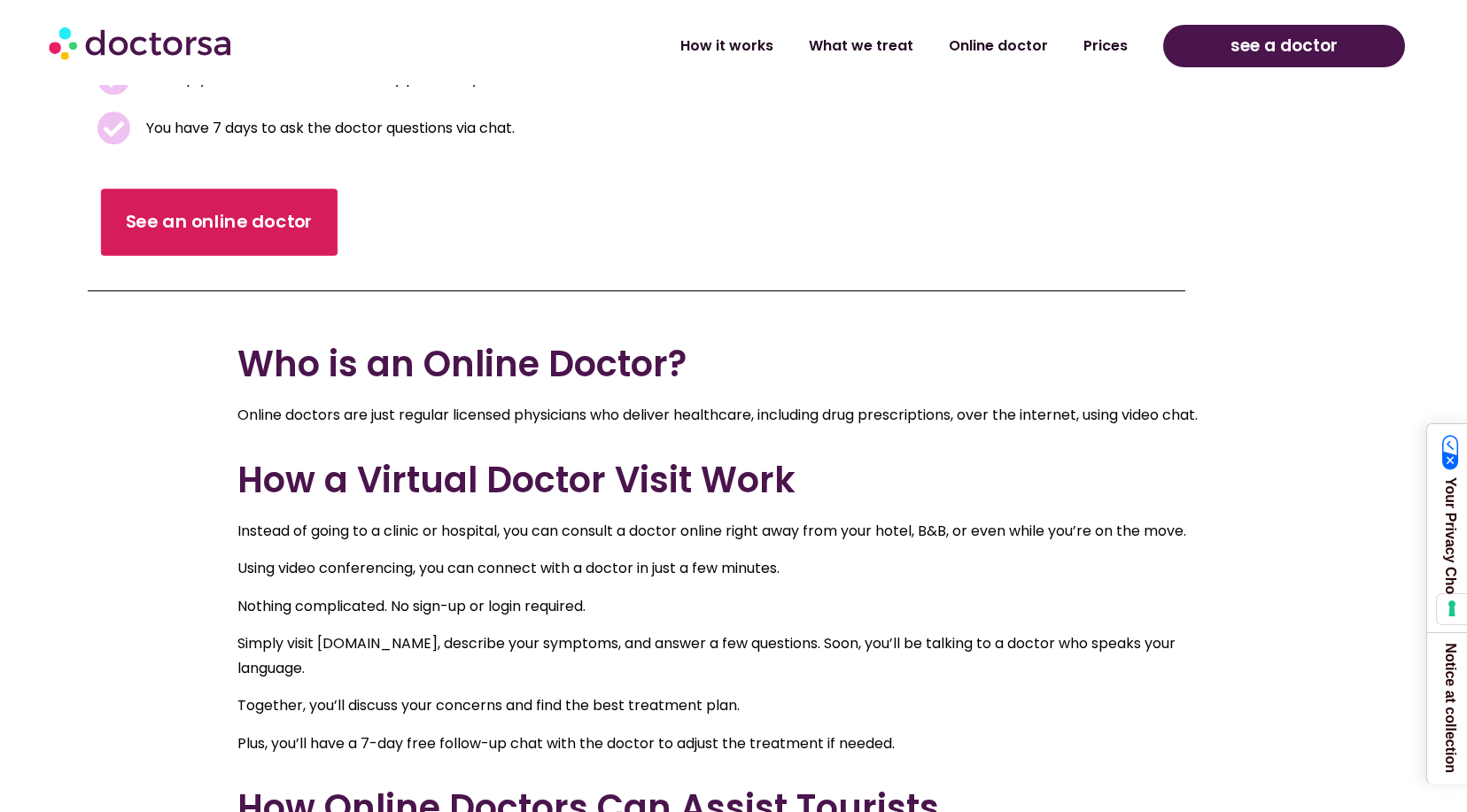 This screenshot has height=812, width=1467. Describe the element at coordinates (734, 415) in the screenshot. I see `p: Online doctors are just regular licensed physicians who deliver healthcare, including drug prescr...` at that location.